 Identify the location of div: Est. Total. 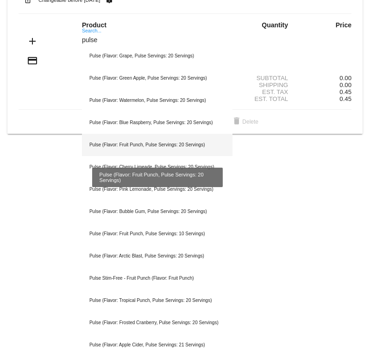
(268, 99).